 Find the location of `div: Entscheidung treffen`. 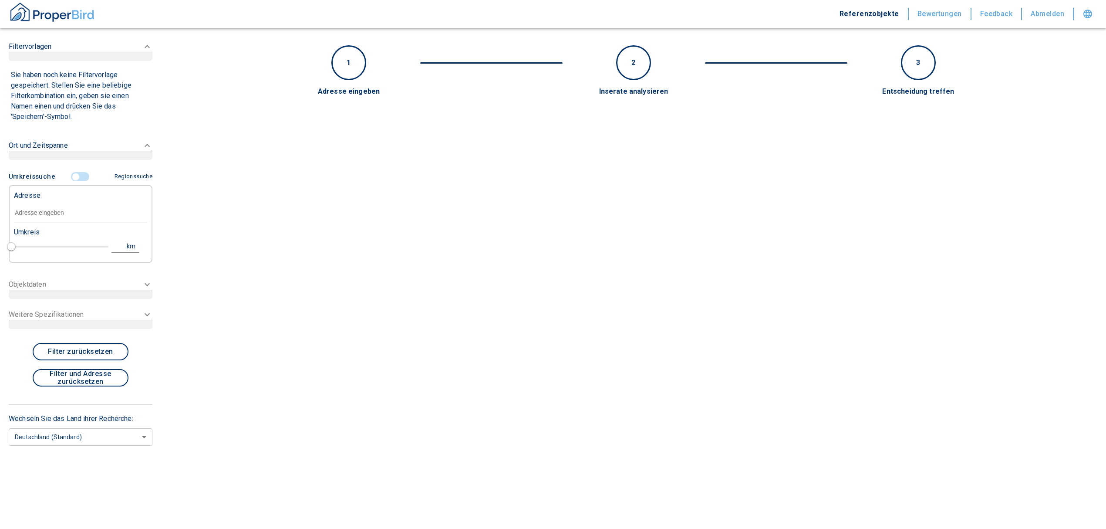

div: Entscheidung treffen is located at coordinates (918, 91).